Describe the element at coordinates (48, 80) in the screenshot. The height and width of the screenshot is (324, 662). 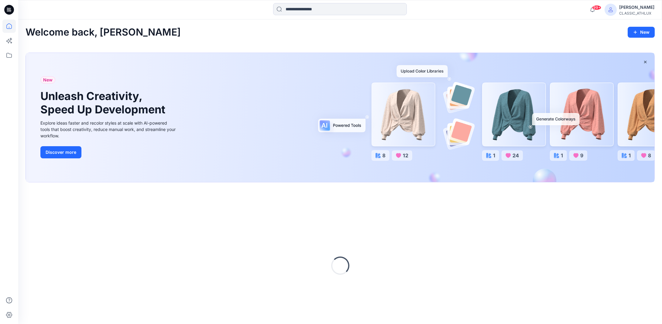
I see `span: New` at that location.